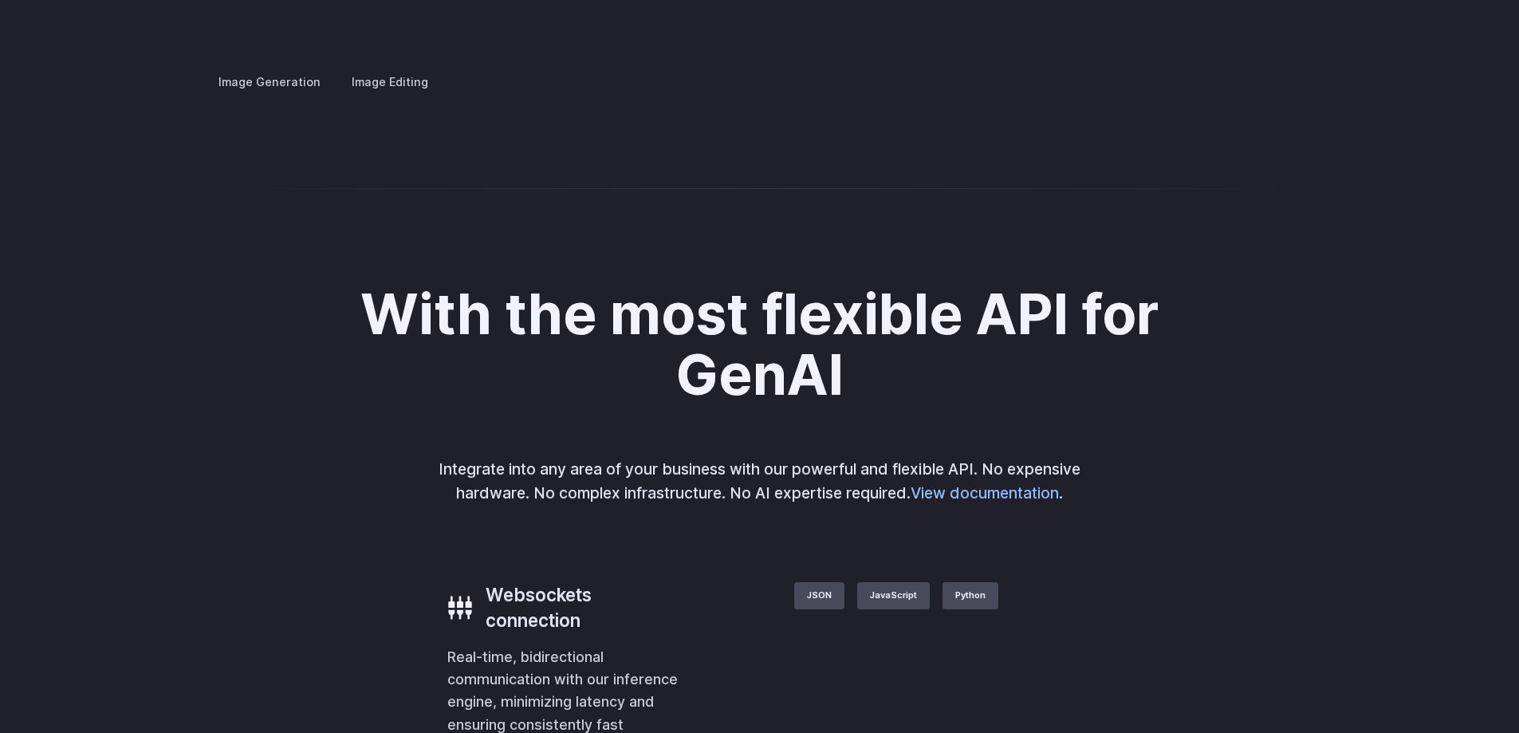 The width and height of the screenshot is (1519, 733). Describe the element at coordinates (970, 596) in the screenshot. I see `label: Python` at that location.